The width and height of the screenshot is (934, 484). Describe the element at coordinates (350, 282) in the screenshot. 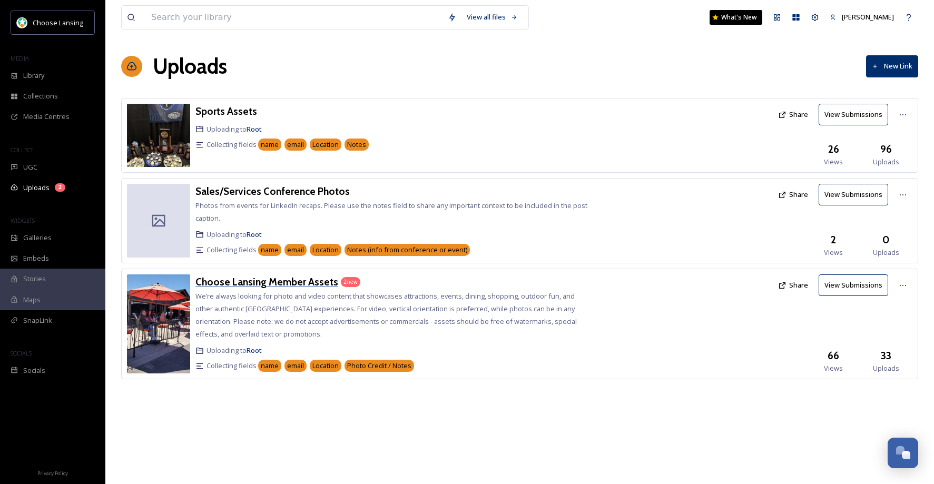

I see `div: 2 new` at that location.